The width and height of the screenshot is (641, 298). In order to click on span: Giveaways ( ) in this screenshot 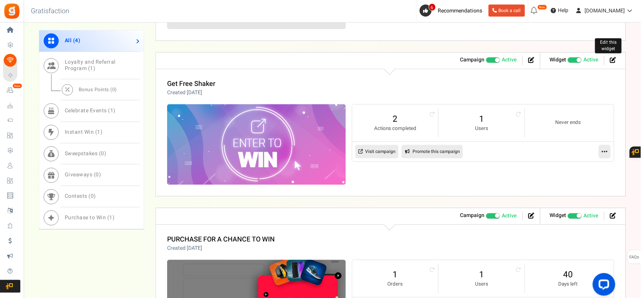, I will do `click(83, 175)`.